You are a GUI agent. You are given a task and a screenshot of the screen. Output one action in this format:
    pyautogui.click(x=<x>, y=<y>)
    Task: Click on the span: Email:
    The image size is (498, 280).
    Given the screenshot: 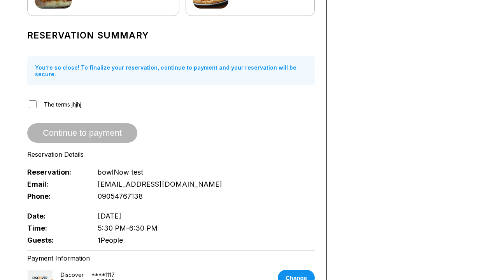 What is the action you would take?
    pyautogui.click(x=56, y=184)
    